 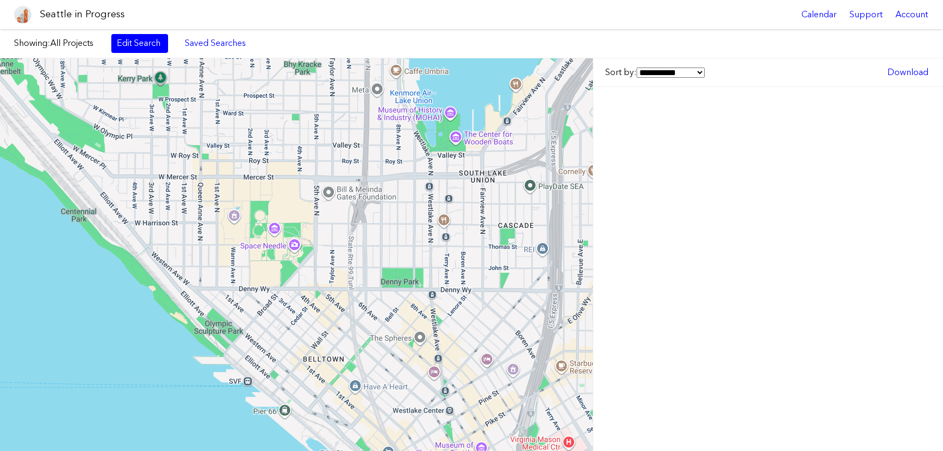 What do you see at coordinates (215, 43) in the screenshot?
I see `a: Saved Searches` at bounding box center [215, 43].